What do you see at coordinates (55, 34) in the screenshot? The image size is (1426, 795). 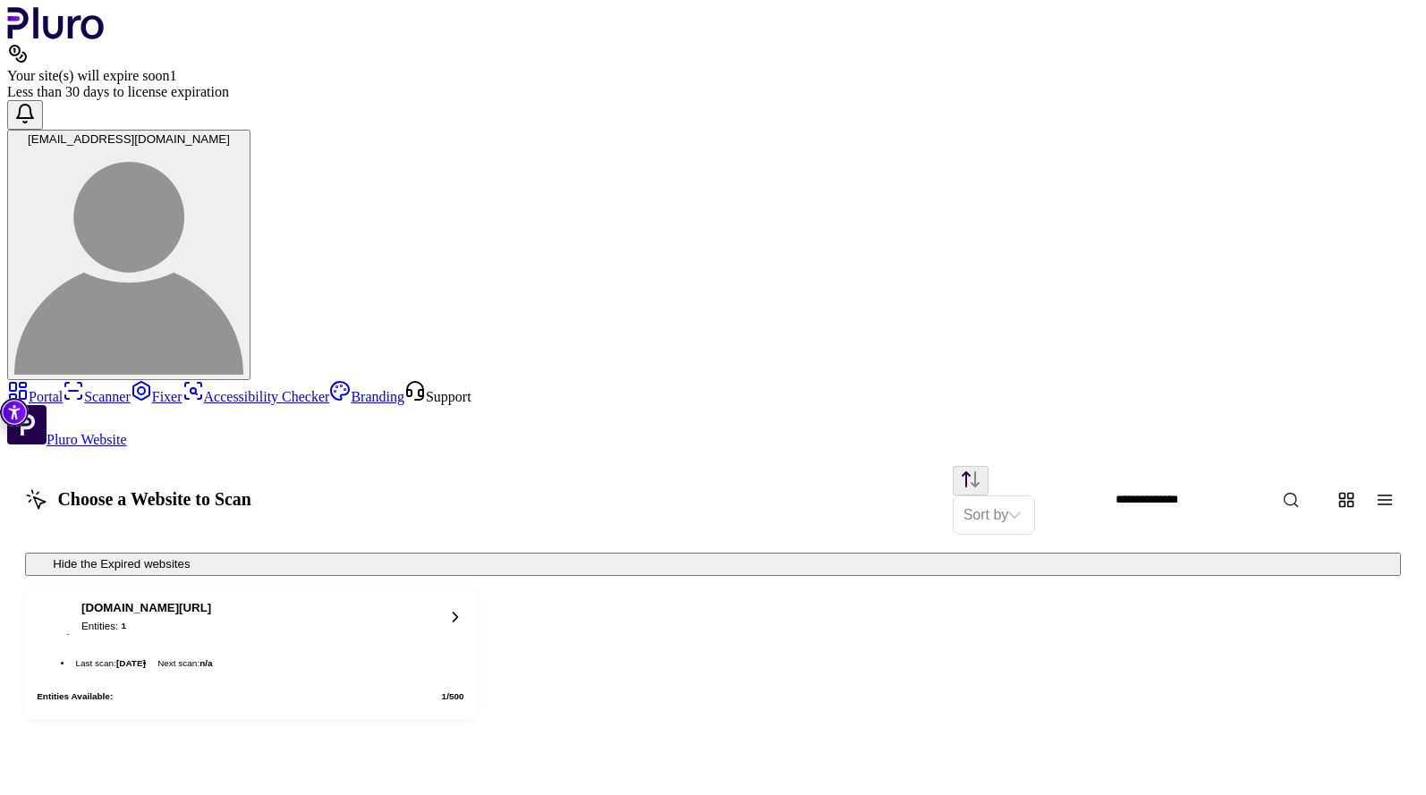 I see `a: Logo` at bounding box center [55, 34].